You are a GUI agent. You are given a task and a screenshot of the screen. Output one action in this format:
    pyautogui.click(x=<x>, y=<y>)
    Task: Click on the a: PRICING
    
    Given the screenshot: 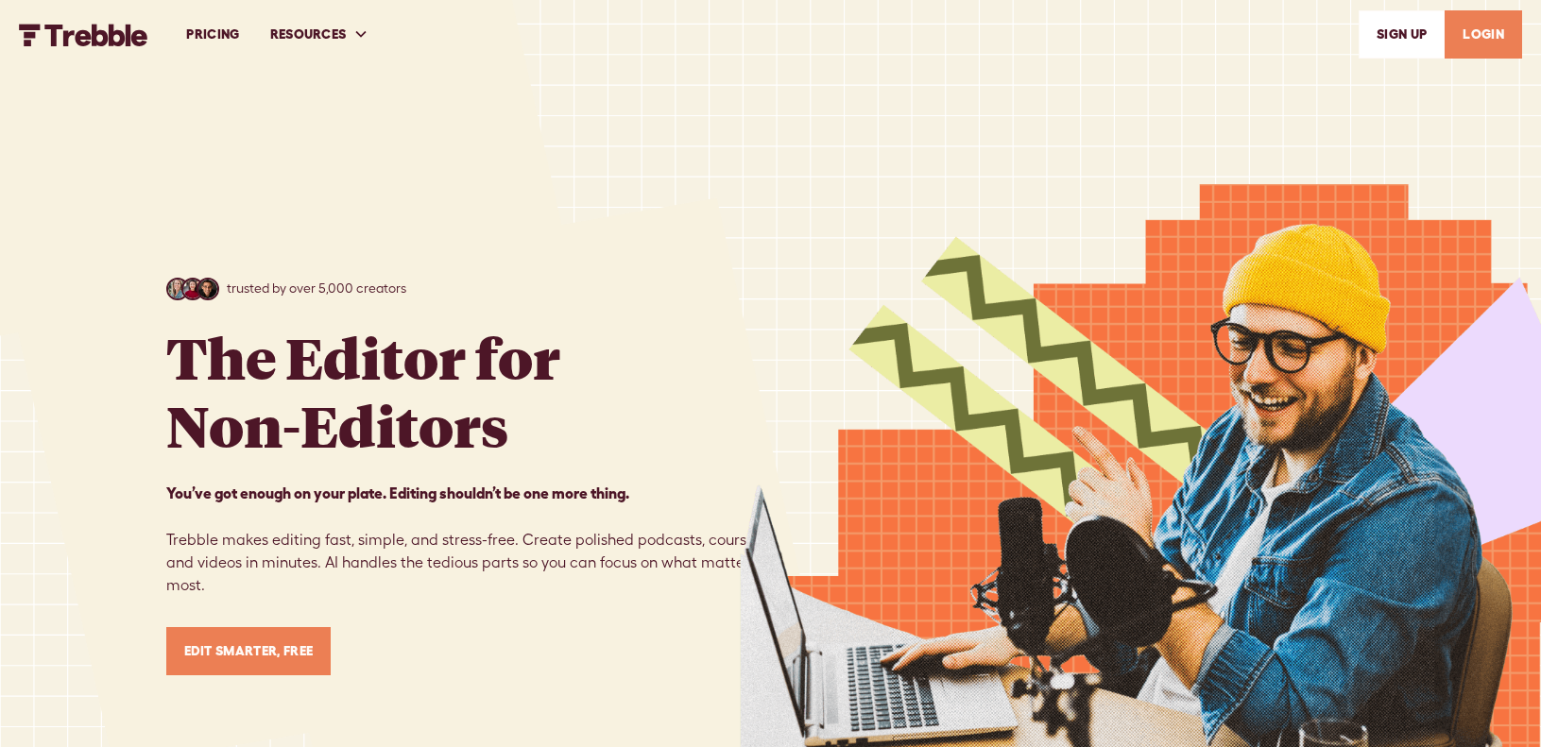 What is the action you would take?
    pyautogui.click(x=213, y=34)
    